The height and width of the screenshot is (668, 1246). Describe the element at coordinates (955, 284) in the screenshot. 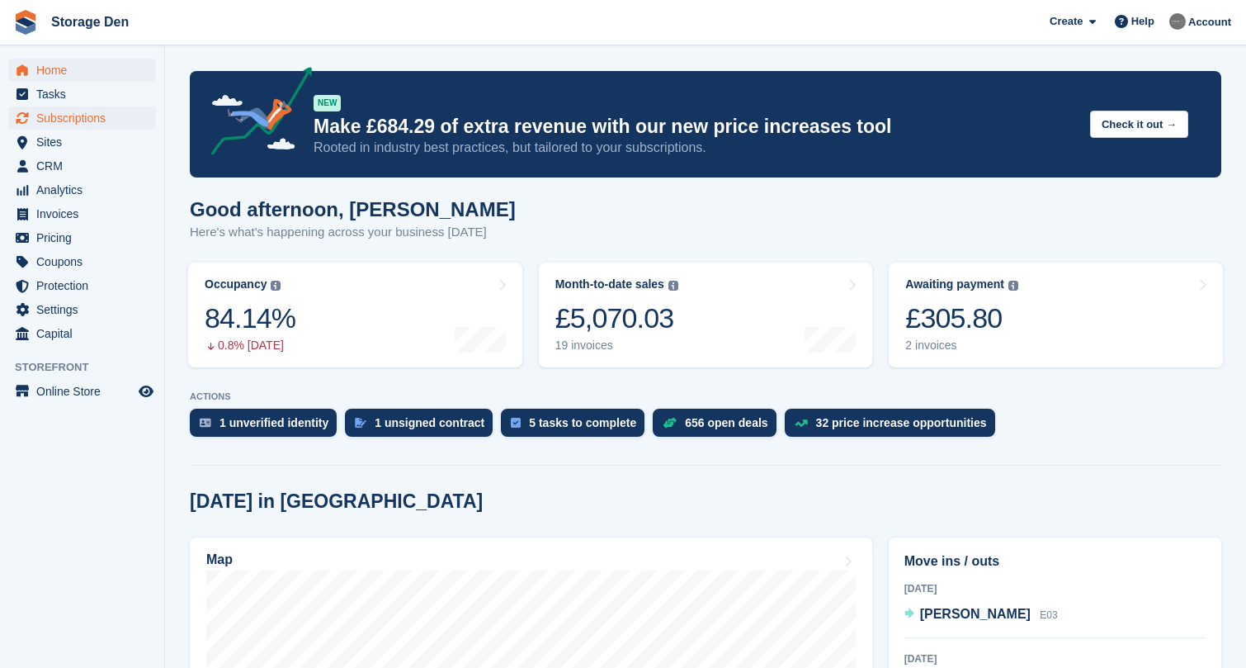

I see `div: Awaiting payment` at that location.